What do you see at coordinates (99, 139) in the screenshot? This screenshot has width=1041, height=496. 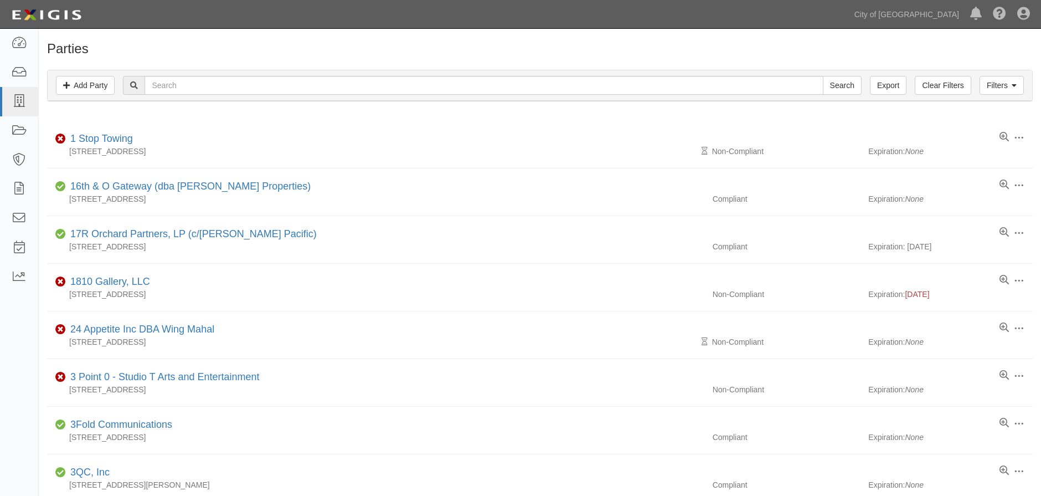 I see `div: 1 Stop Towing` at bounding box center [99, 139].